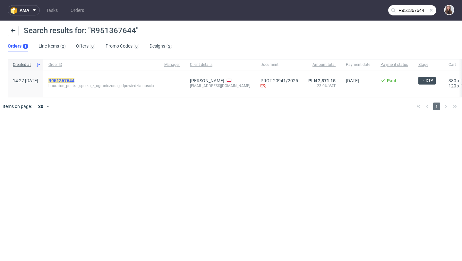 This screenshot has width=462, height=261. What do you see at coordinates (18, 46) in the screenshot?
I see `a: Orders1` at bounding box center [18, 46].